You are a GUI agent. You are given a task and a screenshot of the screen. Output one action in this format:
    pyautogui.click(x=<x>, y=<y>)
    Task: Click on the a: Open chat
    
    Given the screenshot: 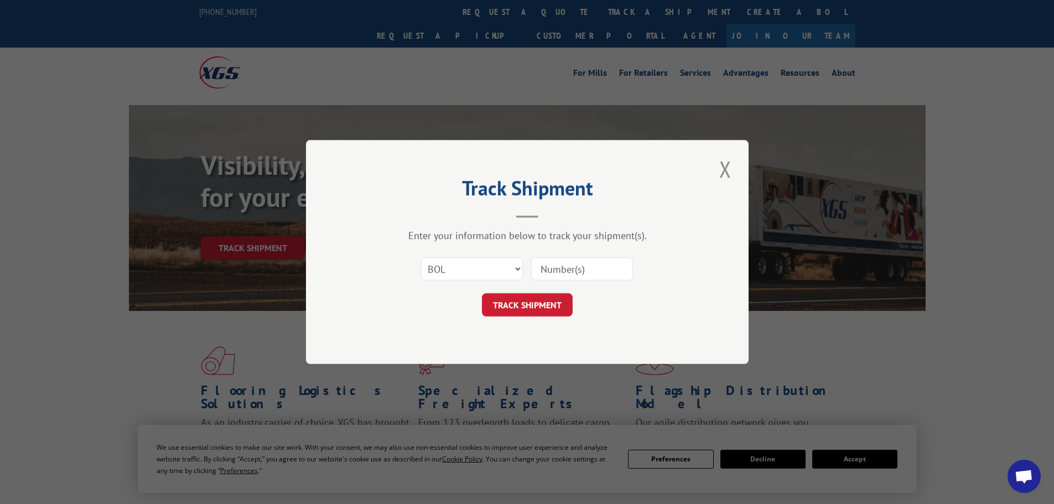 What is the action you would take?
    pyautogui.click(x=1024, y=476)
    